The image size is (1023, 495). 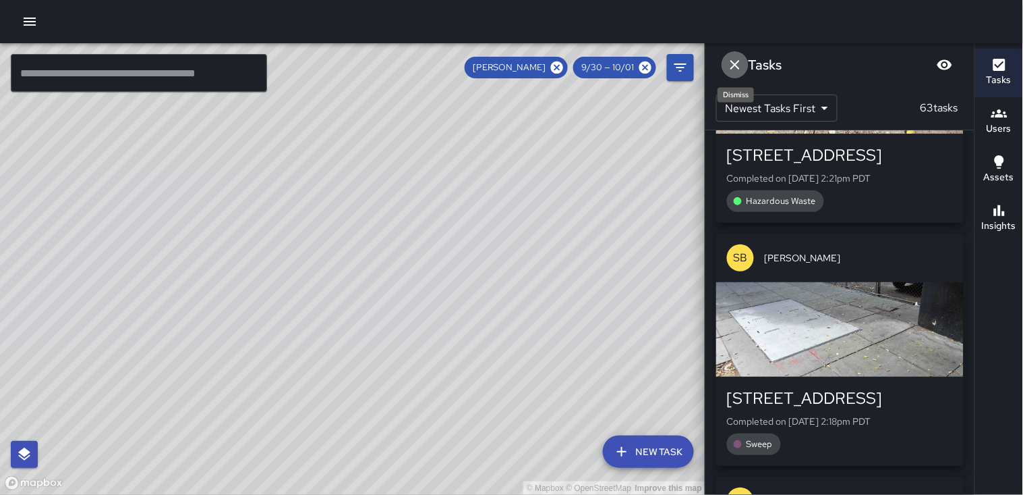 What do you see at coordinates (777, 108) in the screenshot?
I see `div: Newest Tasks First` at bounding box center [777, 108].